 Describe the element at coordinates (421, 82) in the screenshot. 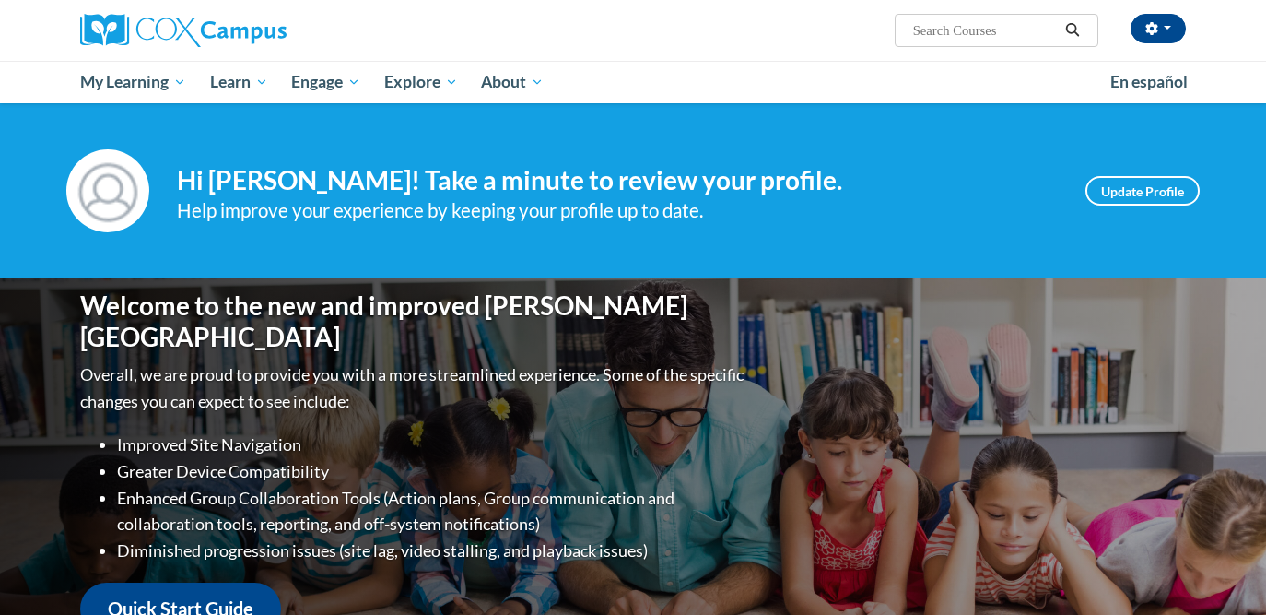

I see `a: Explore` at that location.